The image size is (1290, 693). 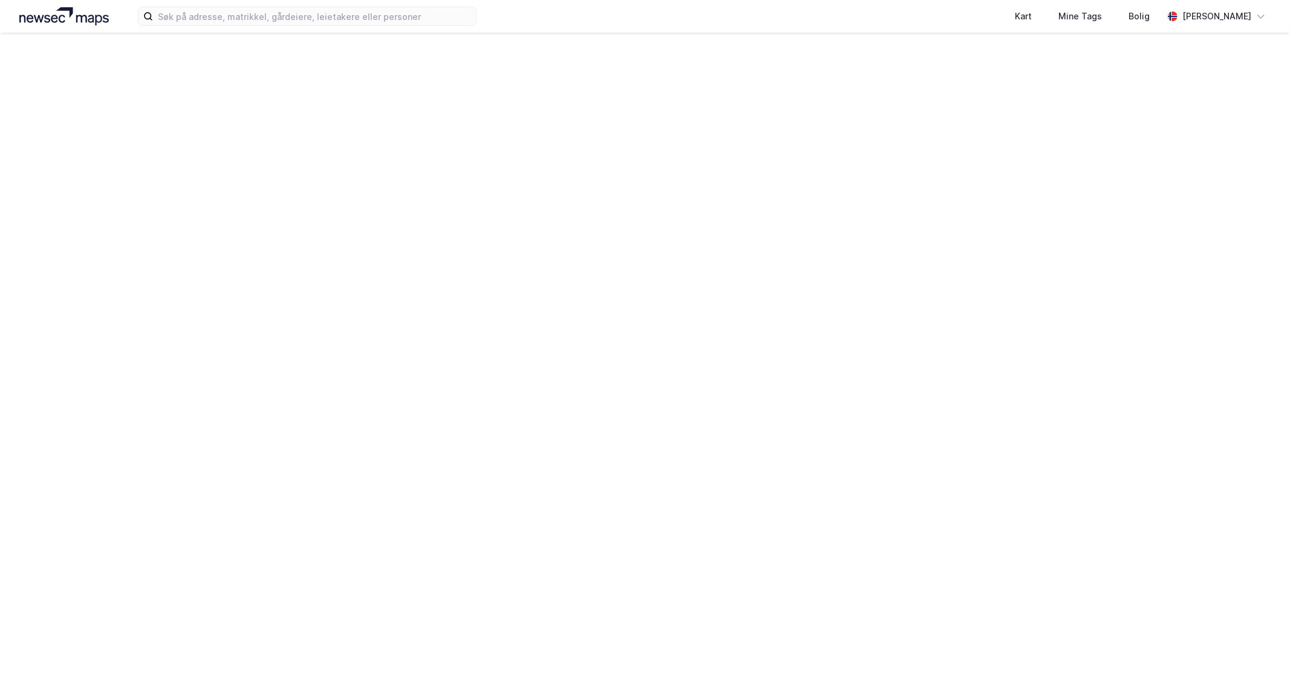 What do you see at coordinates (315, 16) in the screenshot?
I see `input: Søk på adresse, matrikkel, gårdeiere, leietakere eller personer` at bounding box center [315, 16].